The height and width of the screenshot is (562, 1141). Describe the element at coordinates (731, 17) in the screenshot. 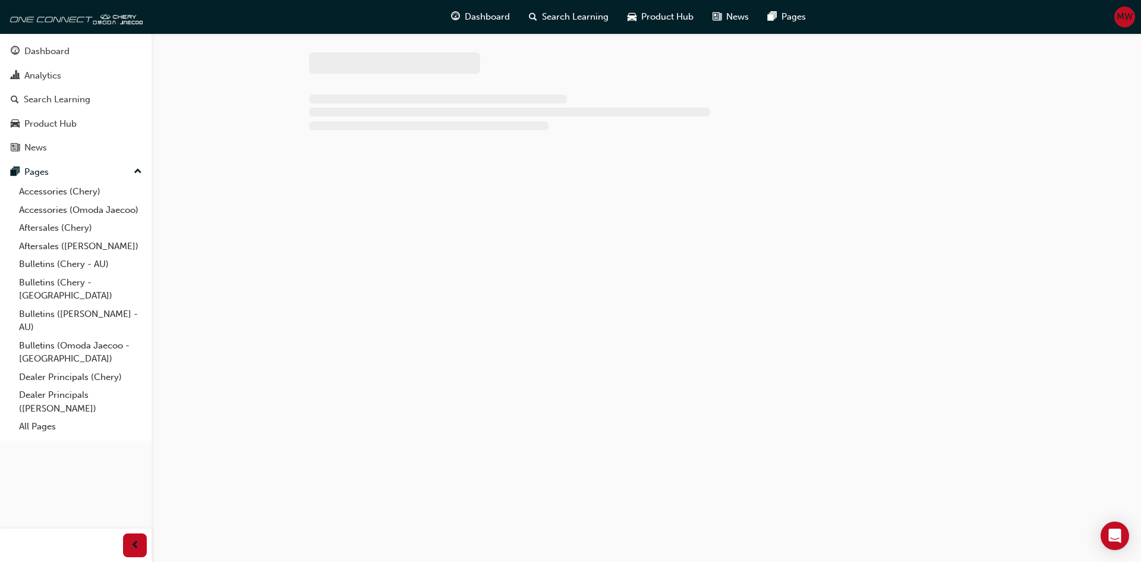

I see `a: news-iconNews` at that location.